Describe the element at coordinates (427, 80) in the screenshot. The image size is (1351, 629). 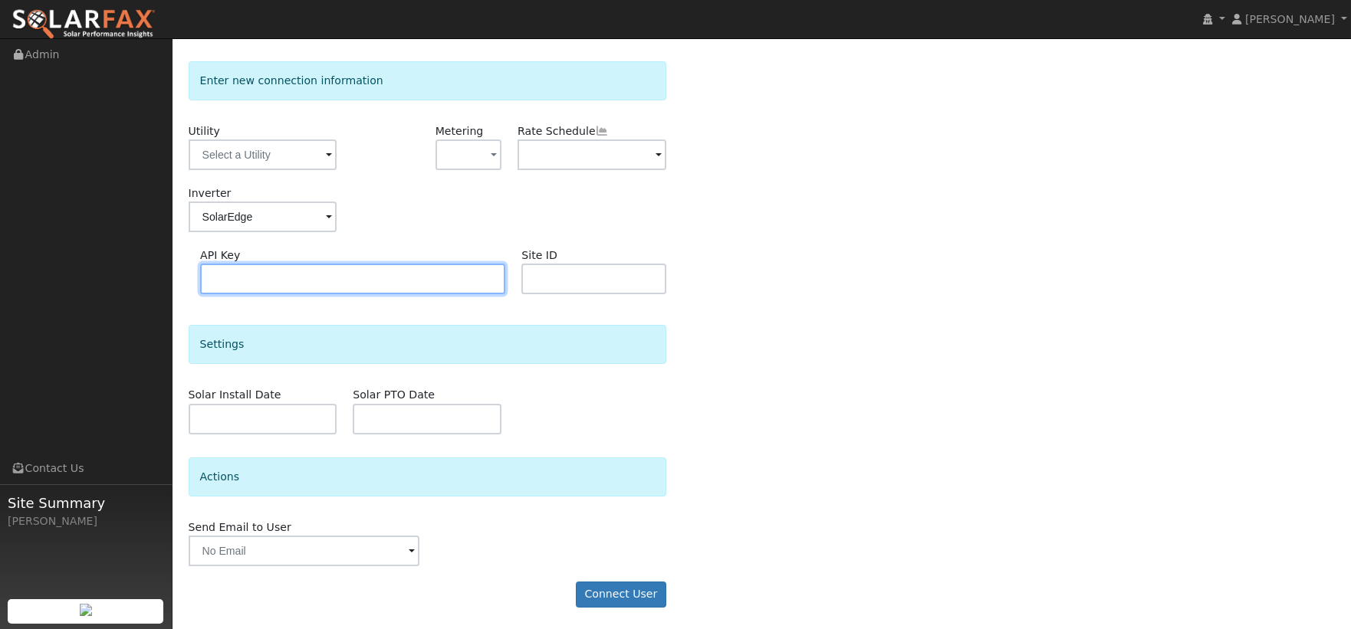
I see `div: Enter new connection information` at that location.